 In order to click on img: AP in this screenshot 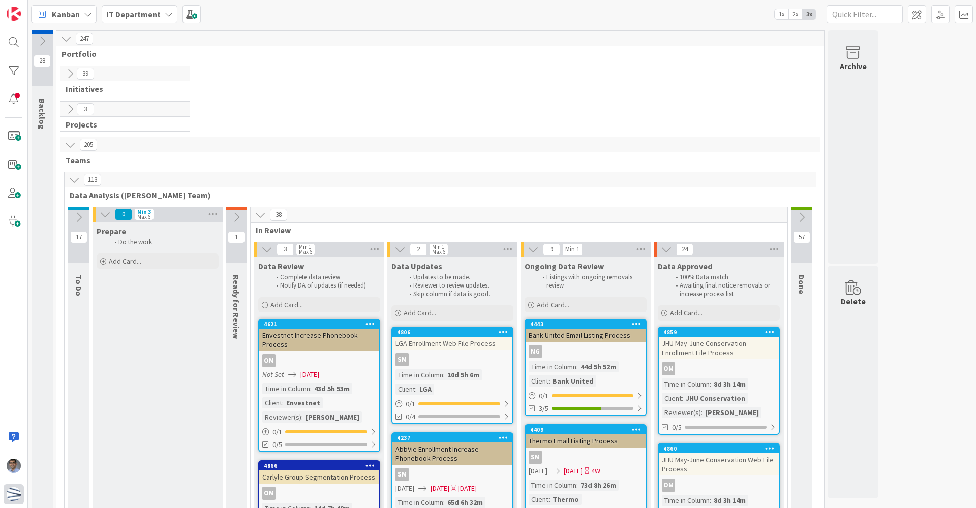, I will do `click(14, 466)`.